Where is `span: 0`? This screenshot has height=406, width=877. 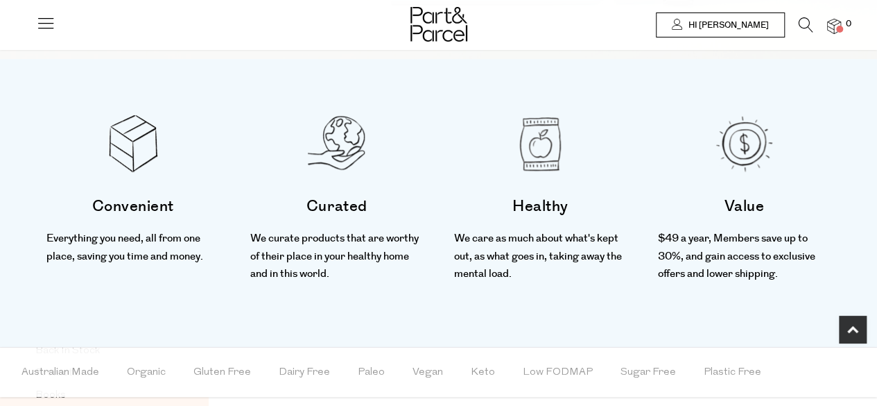
span: 0 is located at coordinates (848, 24).